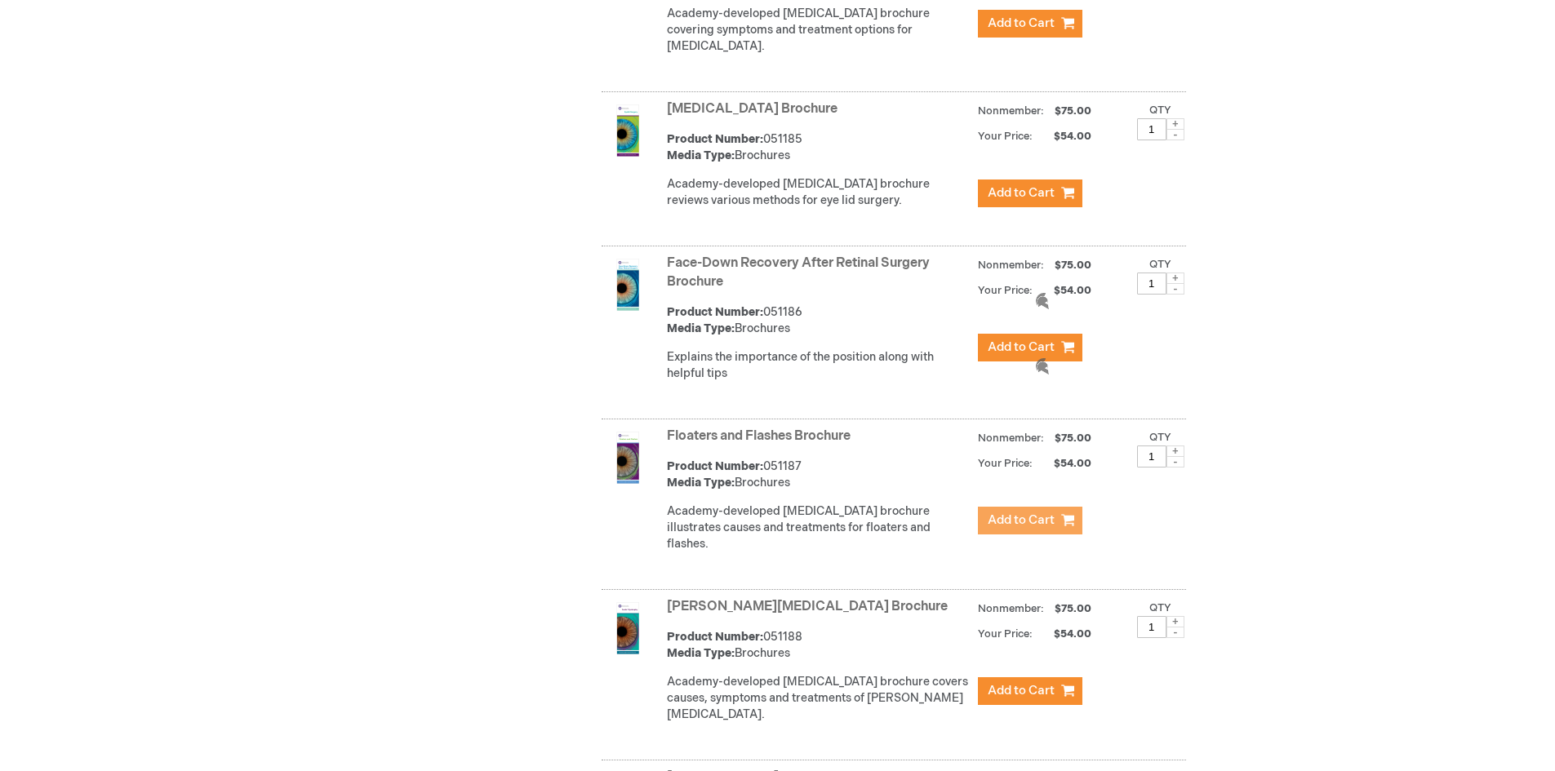 This screenshot has width=1555, height=771. What do you see at coordinates (628, 131) in the screenshot?
I see `img: Eyelid Surgery Brochure` at bounding box center [628, 131].